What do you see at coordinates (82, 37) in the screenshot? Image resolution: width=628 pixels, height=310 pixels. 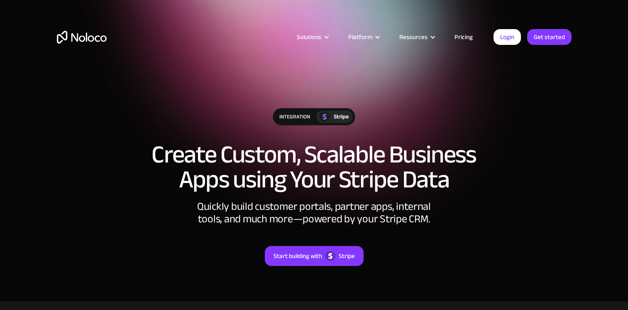 I see `a: home` at bounding box center [82, 37].